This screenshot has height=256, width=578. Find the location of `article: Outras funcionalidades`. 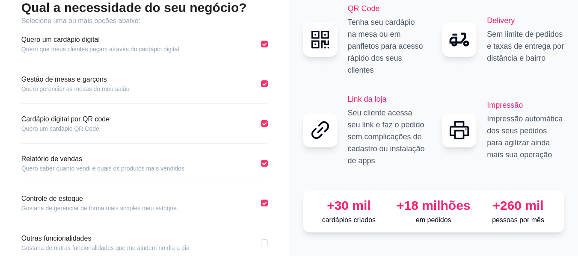

article: Outras funcionalidades is located at coordinates (105, 239).